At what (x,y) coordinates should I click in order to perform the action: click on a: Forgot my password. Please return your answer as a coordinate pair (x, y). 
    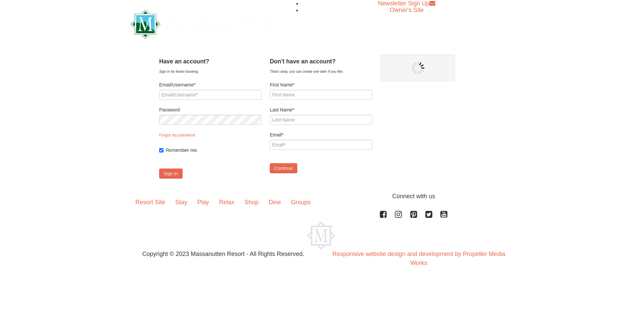
    Looking at the image, I should click on (177, 135).